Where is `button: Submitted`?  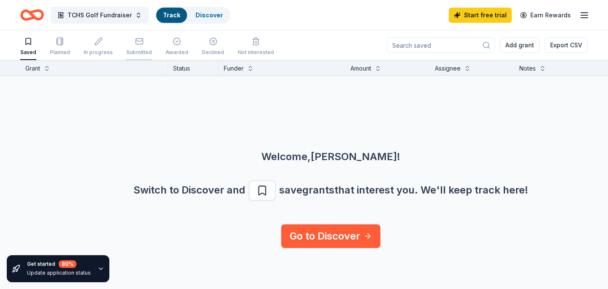
button: Submitted is located at coordinates (139, 47).